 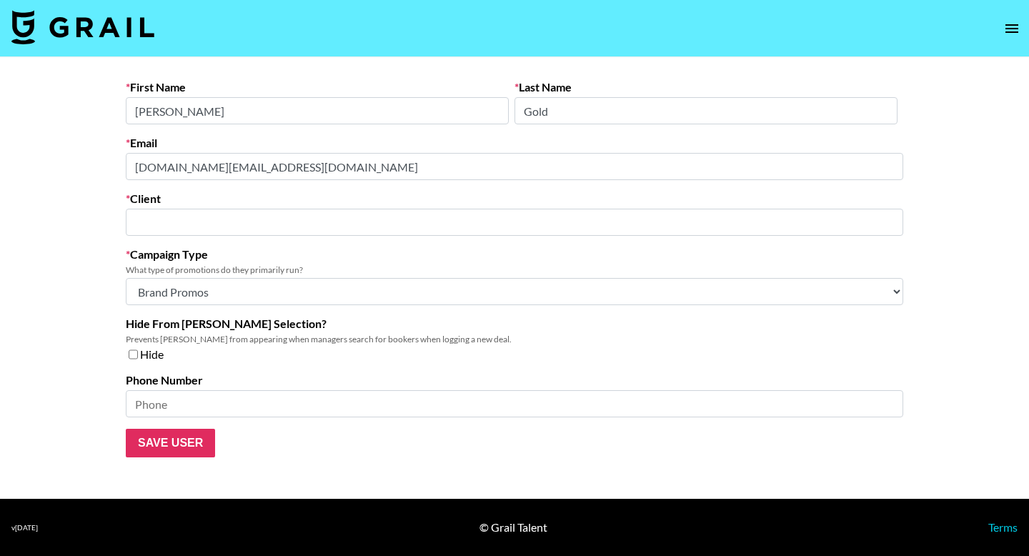 I want to click on span: Hide, so click(x=151, y=354).